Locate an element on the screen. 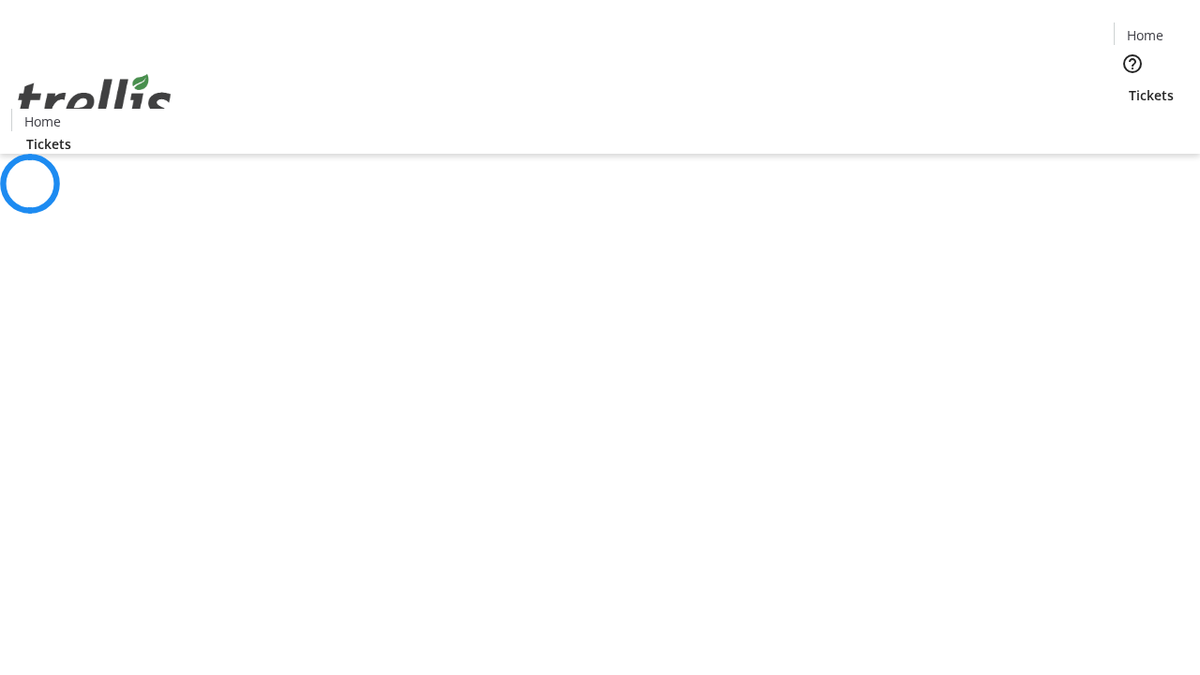  button: Cart is located at coordinates (1133, 124).